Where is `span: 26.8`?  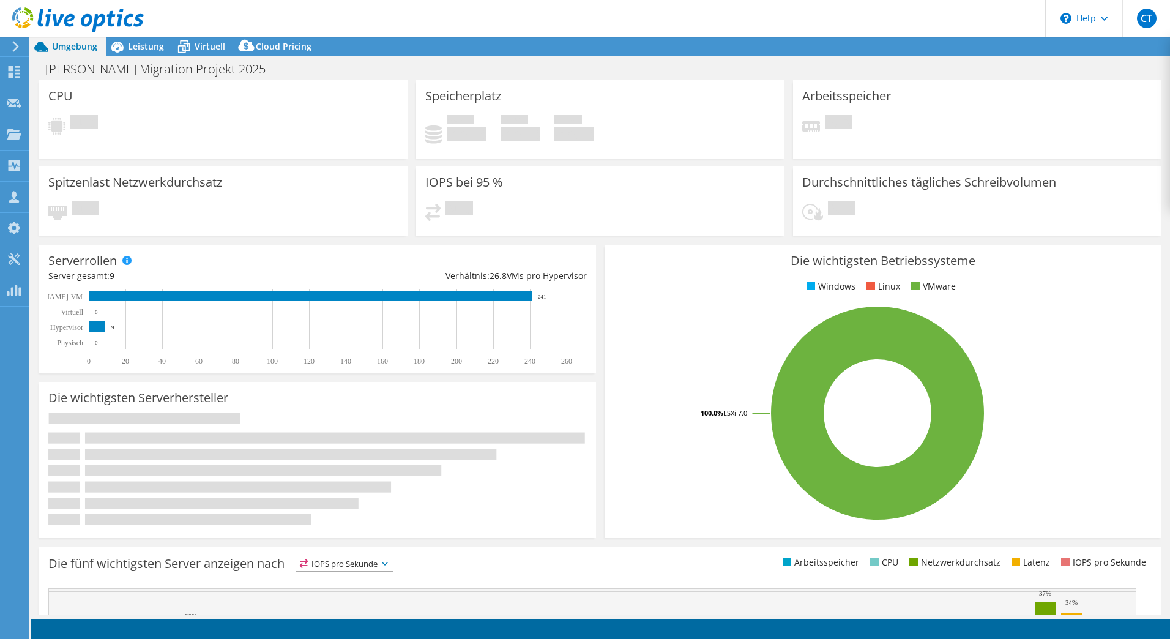 span: 26.8 is located at coordinates (498, 275).